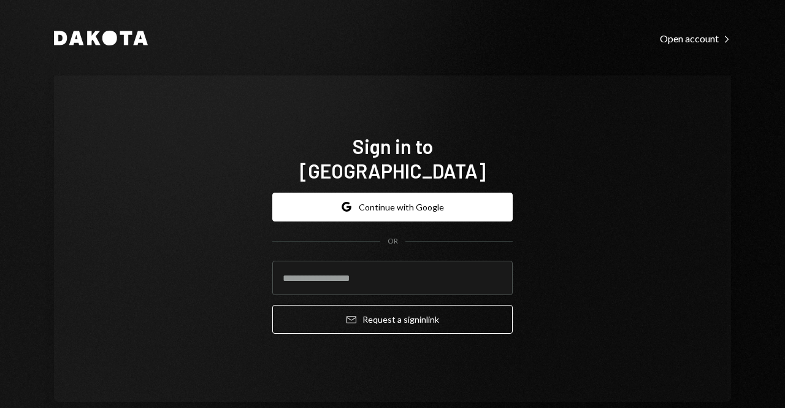 This screenshot has width=785, height=408. Describe the element at coordinates (695, 38) in the screenshot. I see `a: Open account` at that location.